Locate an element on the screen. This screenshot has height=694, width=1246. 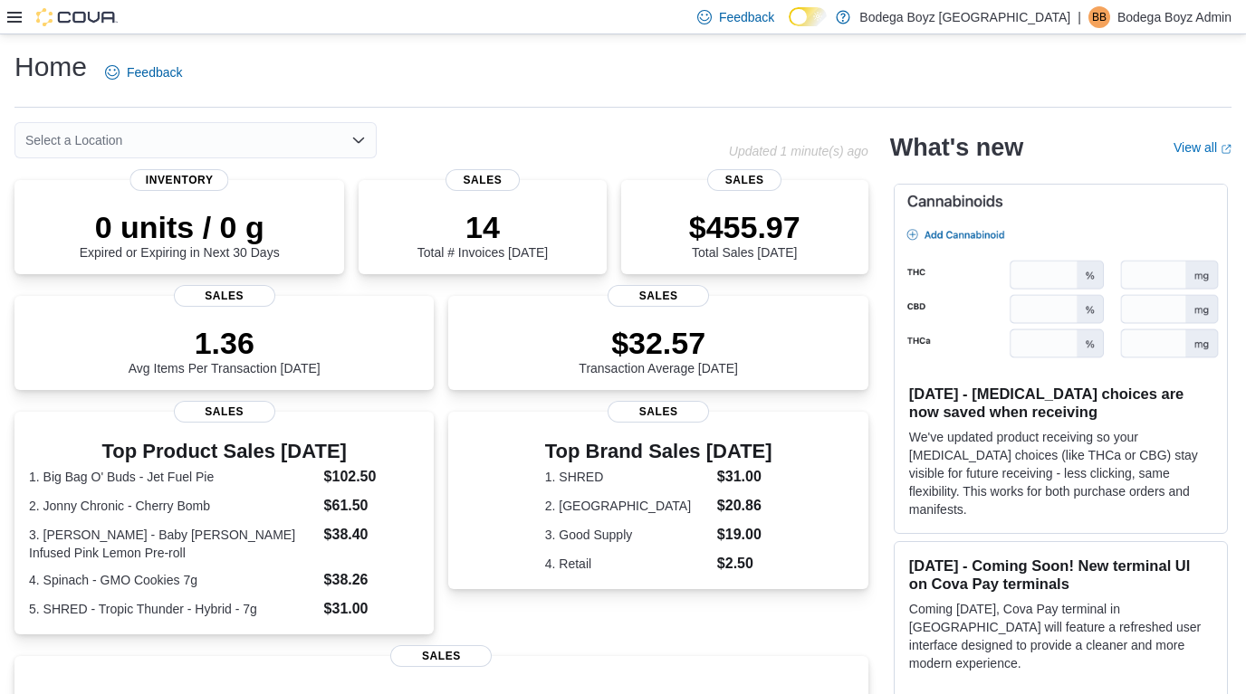
p: 0 units / 0 g is located at coordinates (179, 227).